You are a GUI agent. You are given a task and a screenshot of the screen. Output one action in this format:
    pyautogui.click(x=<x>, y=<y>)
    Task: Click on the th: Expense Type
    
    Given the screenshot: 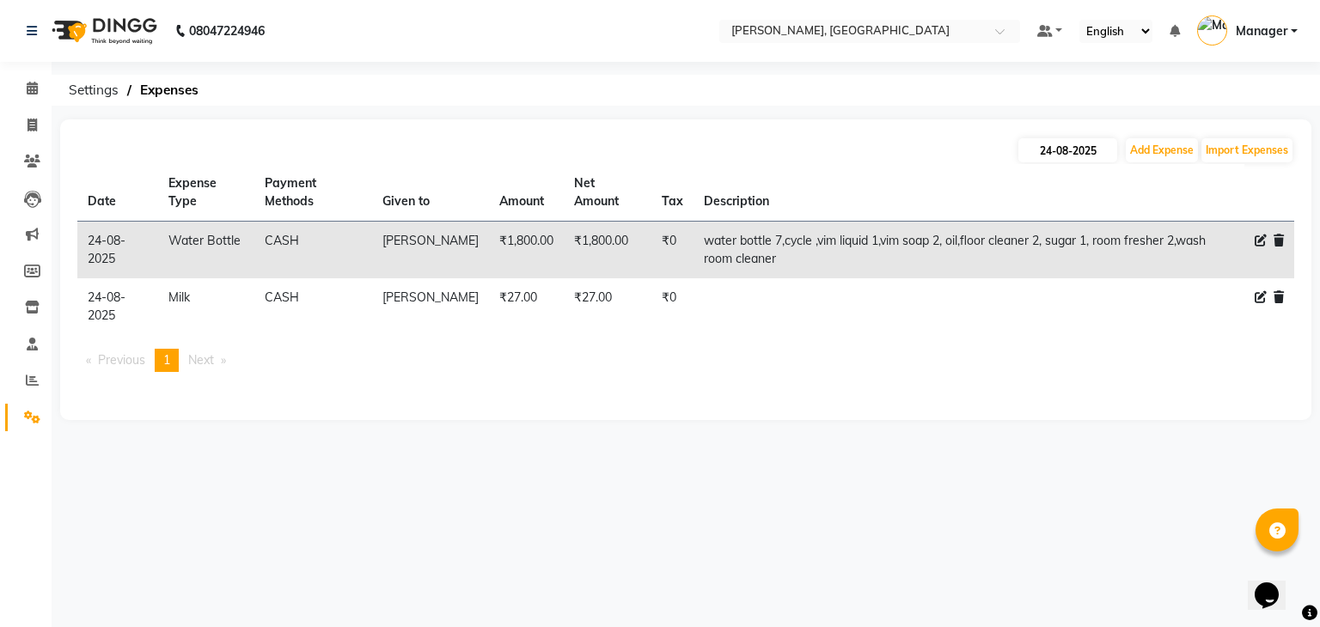 What is the action you would take?
    pyautogui.click(x=206, y=193)
    